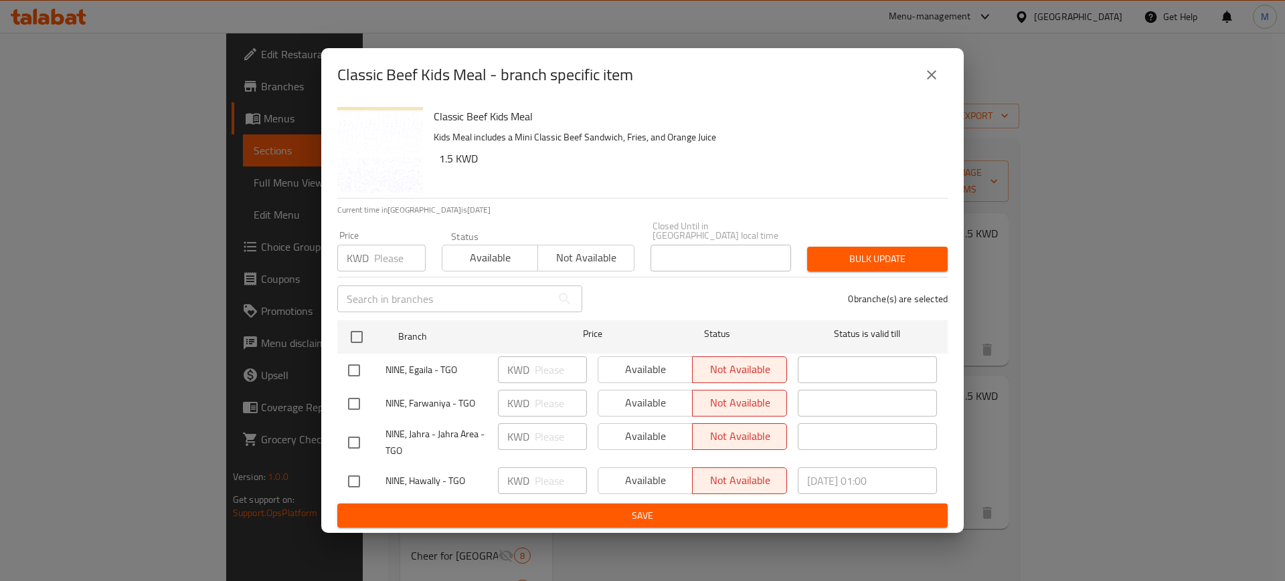 The width and height of the screenshot is (1285, 581). I want to click on input: Search in branches, so click(444, 299).